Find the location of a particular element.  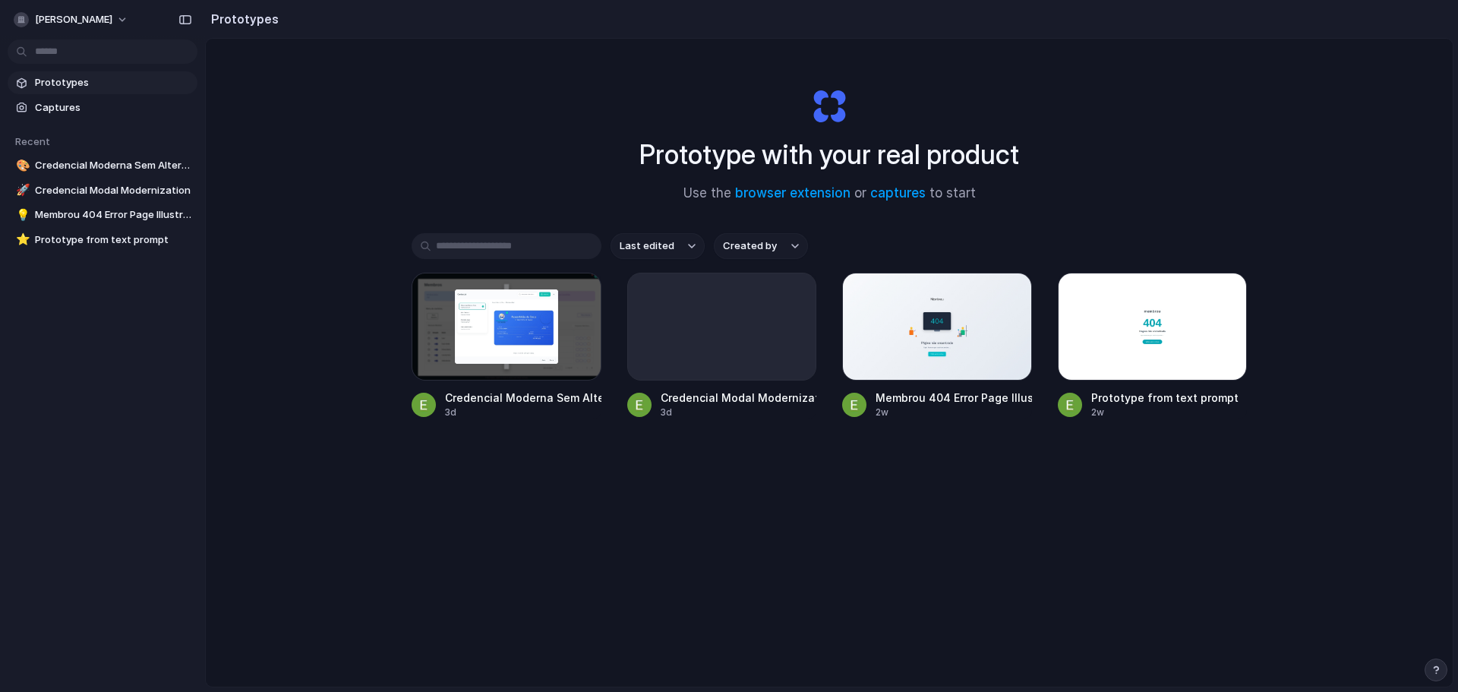

a: browser extension is located at coordinates (793, 193).